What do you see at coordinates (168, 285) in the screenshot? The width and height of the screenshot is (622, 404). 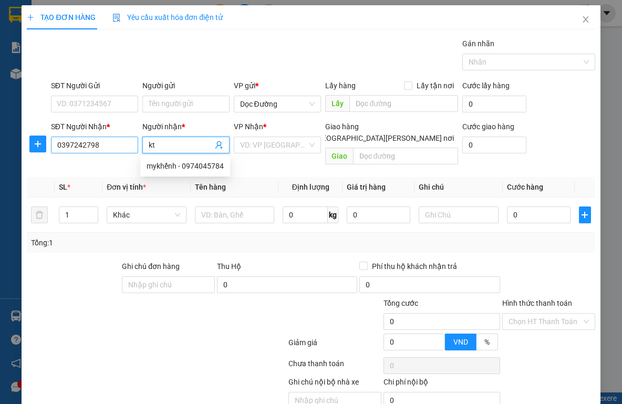 I see `input: Ghi chú đơn hàng` at bounding box center [168, 285].